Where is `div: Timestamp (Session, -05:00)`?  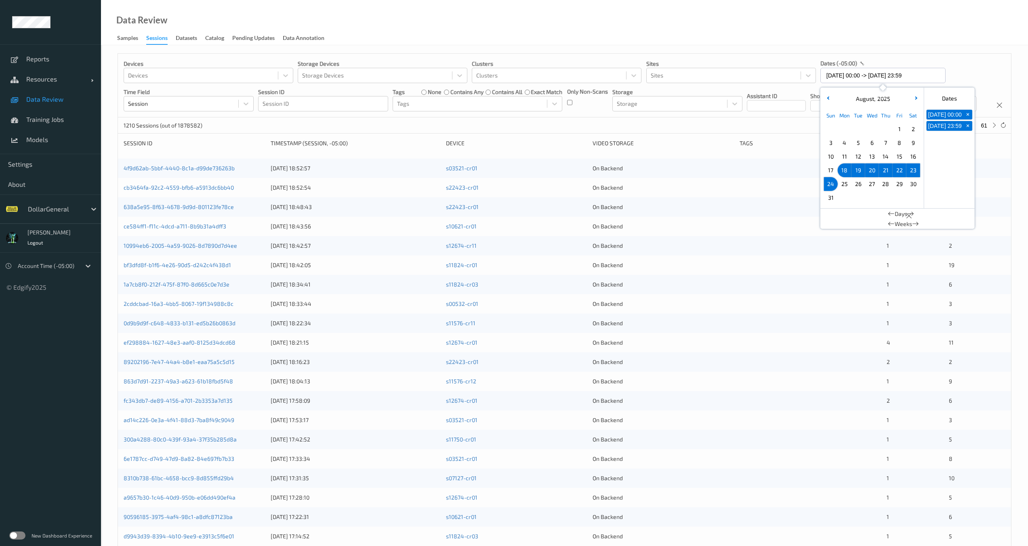 div: Timestamp (Session, -05:00) is located at coordinates (355, 143).